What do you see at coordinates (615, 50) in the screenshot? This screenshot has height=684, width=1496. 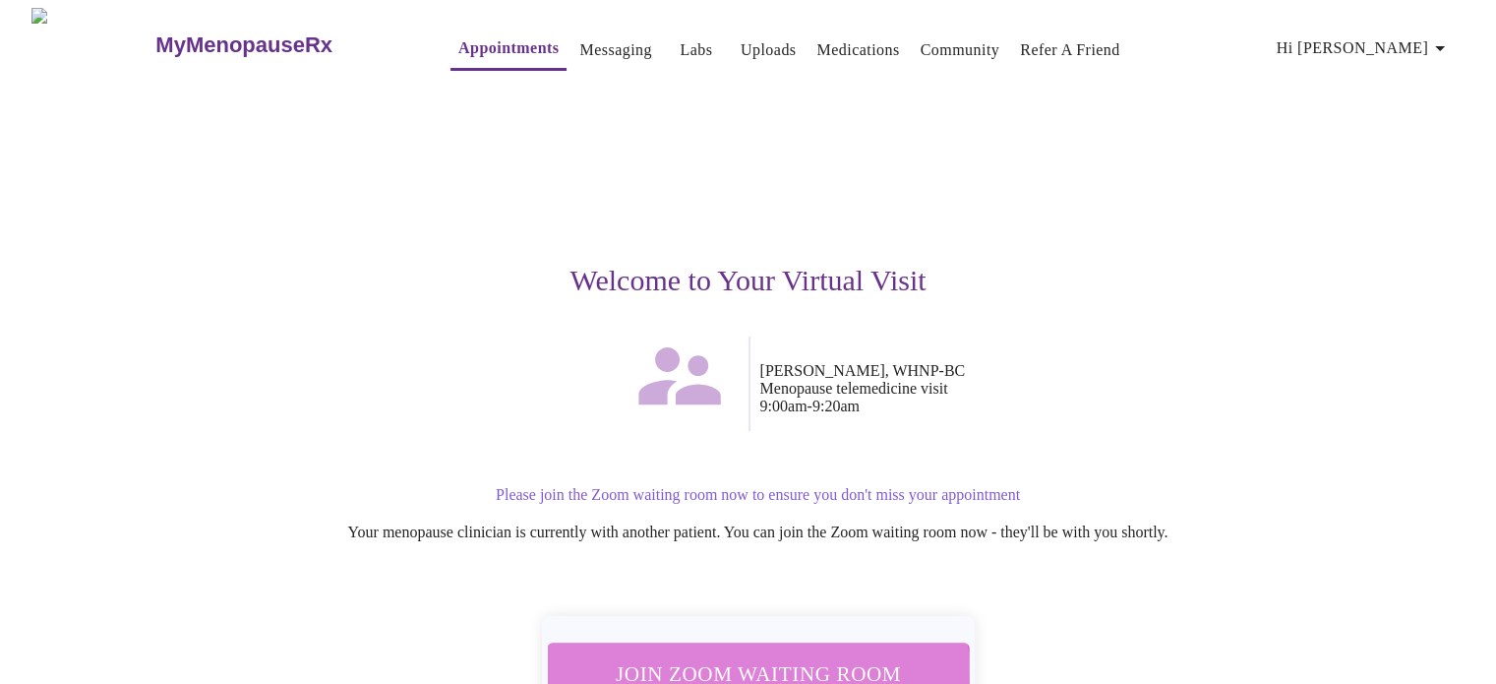 I see `button: Messaging` at bounding box center [615, 50].